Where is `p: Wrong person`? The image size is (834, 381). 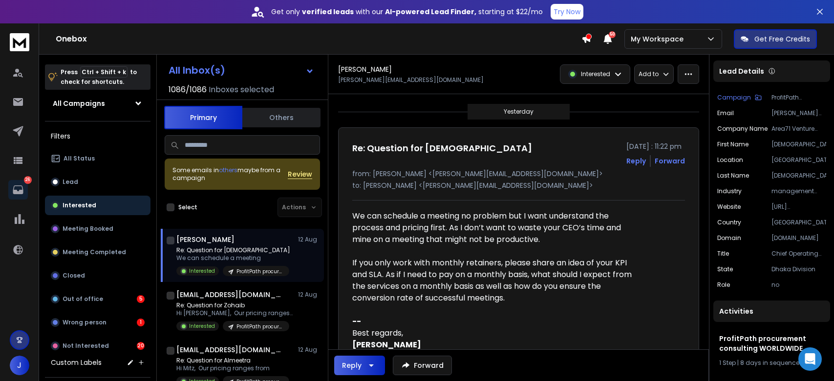
p: Wrong person is located at coordinates (84, 323).